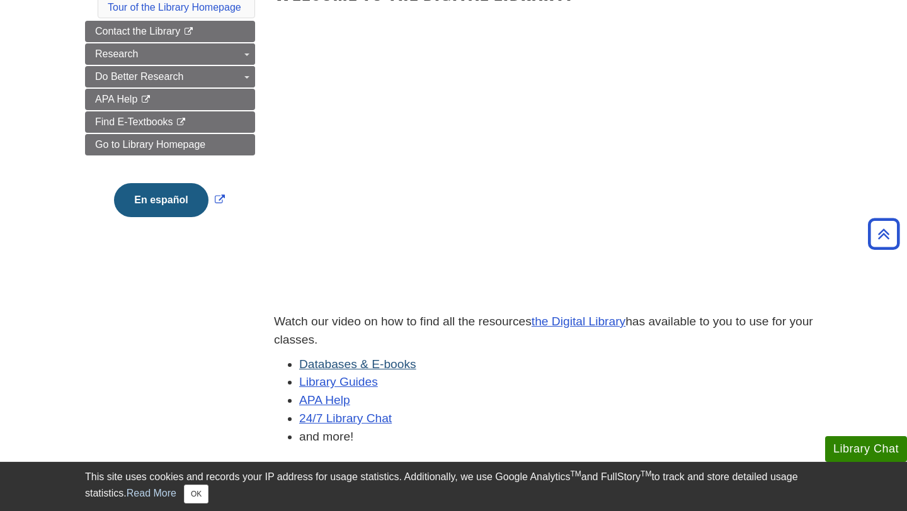 Image resolution: width=907 pixels, height=511 pixels. Describe the element at coordinates (578, 321) in the screenshot. I see `a: the Digital Library` at that location.